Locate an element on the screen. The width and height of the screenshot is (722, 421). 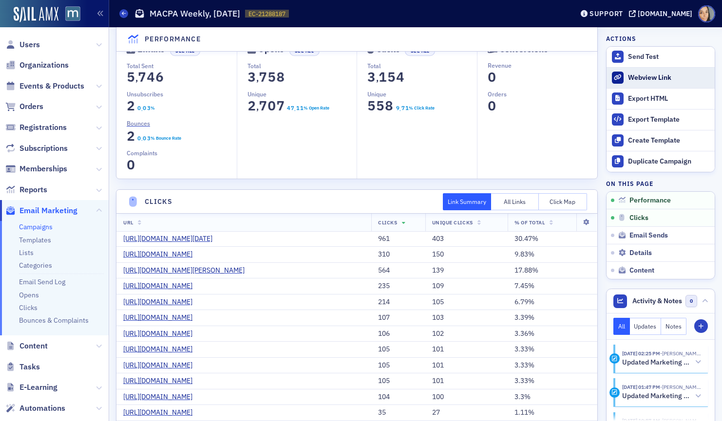
img: SailAMX is located at coordinates (73, 14).